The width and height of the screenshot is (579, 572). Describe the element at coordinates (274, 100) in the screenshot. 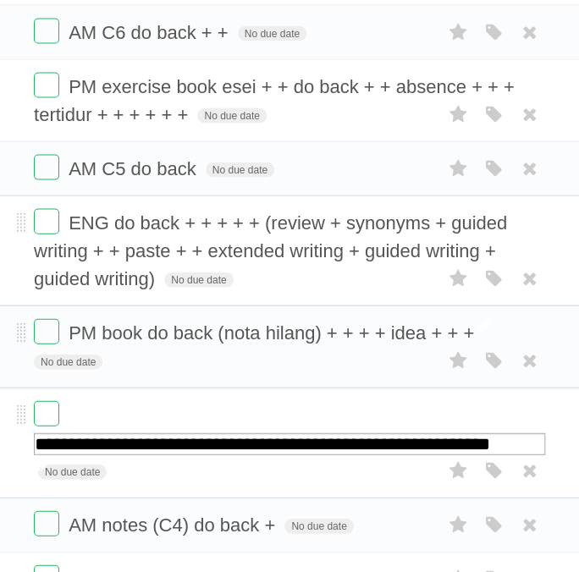

I see `span: PM exercise book esei + + do back + + absence + + + tertidur + + + + + +` at that location.